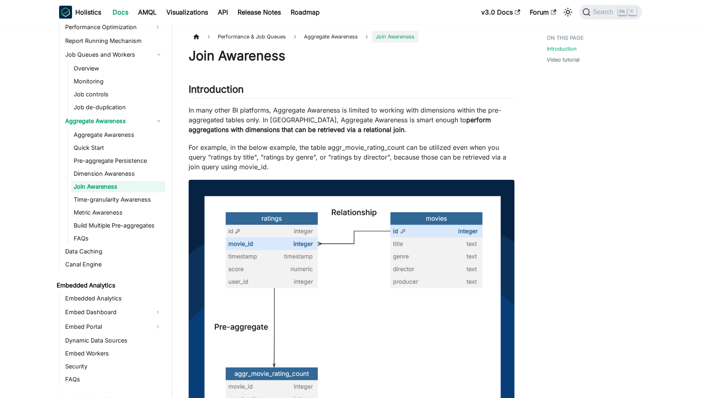 The image size is (701, 398). What do you see at coordinates (106, 27) in the screenshot?
I see `a: Performance Optimization` at bounding box center [106, 27].